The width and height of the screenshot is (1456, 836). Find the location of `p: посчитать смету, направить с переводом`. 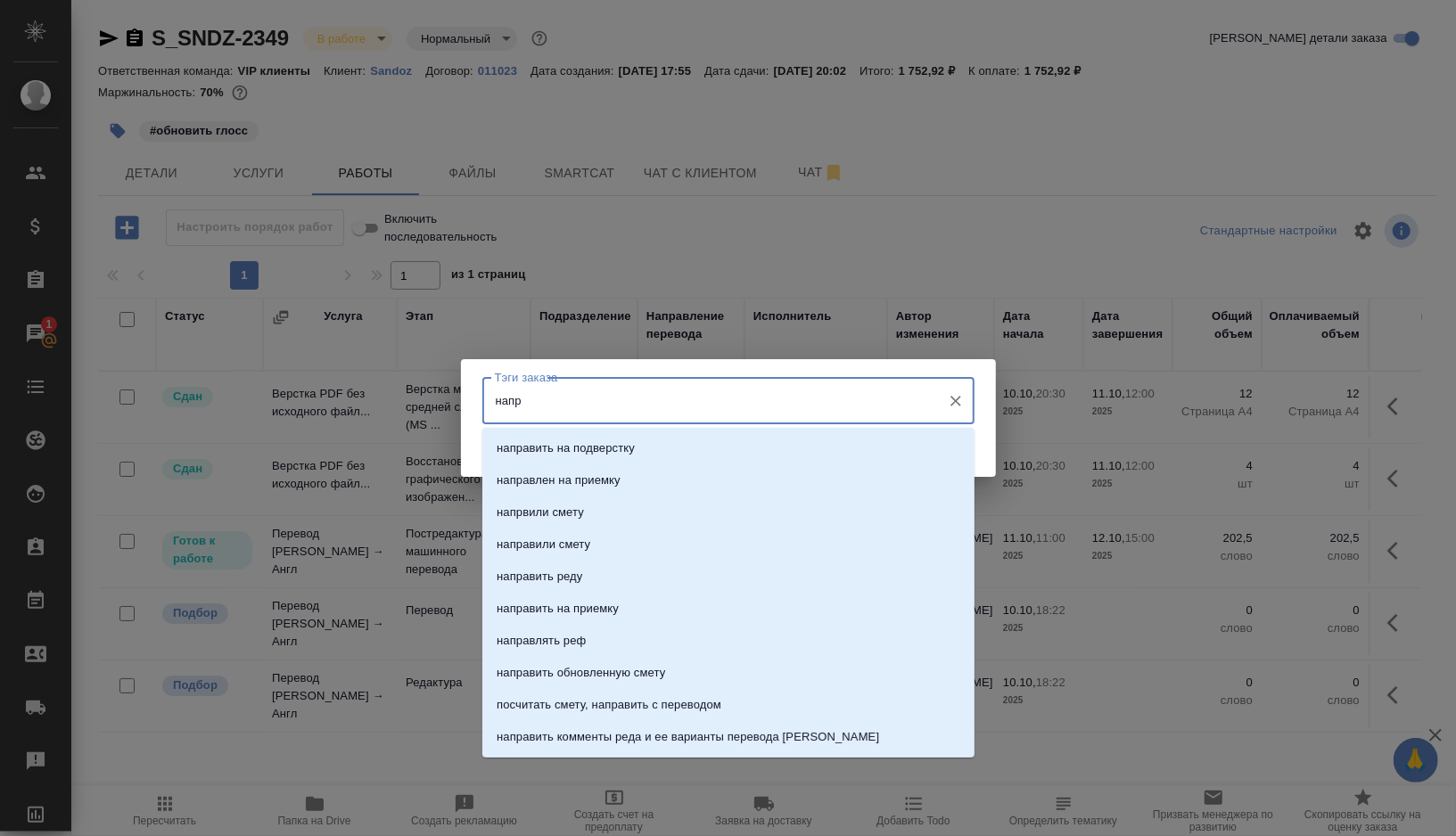

p: посчитать смету, направить с переводом is located at coordinates (609, 704).